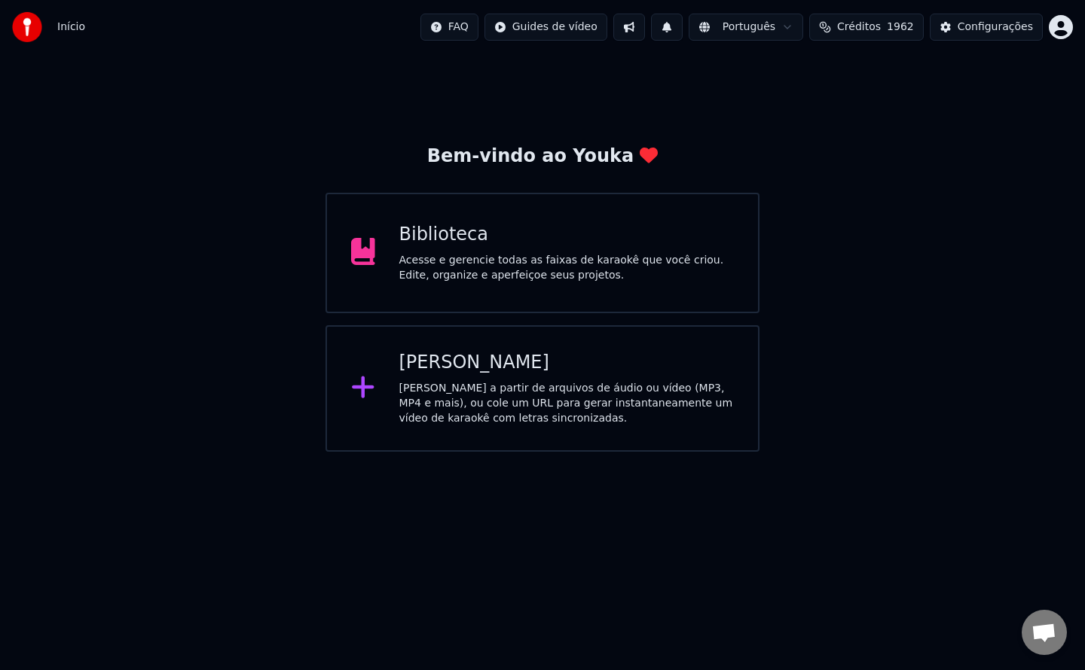 The height and width of the screenshot is (670, 1085). Describe the element at coordinates (27, 27) in the screenshot. I see `img: youka` at that location.